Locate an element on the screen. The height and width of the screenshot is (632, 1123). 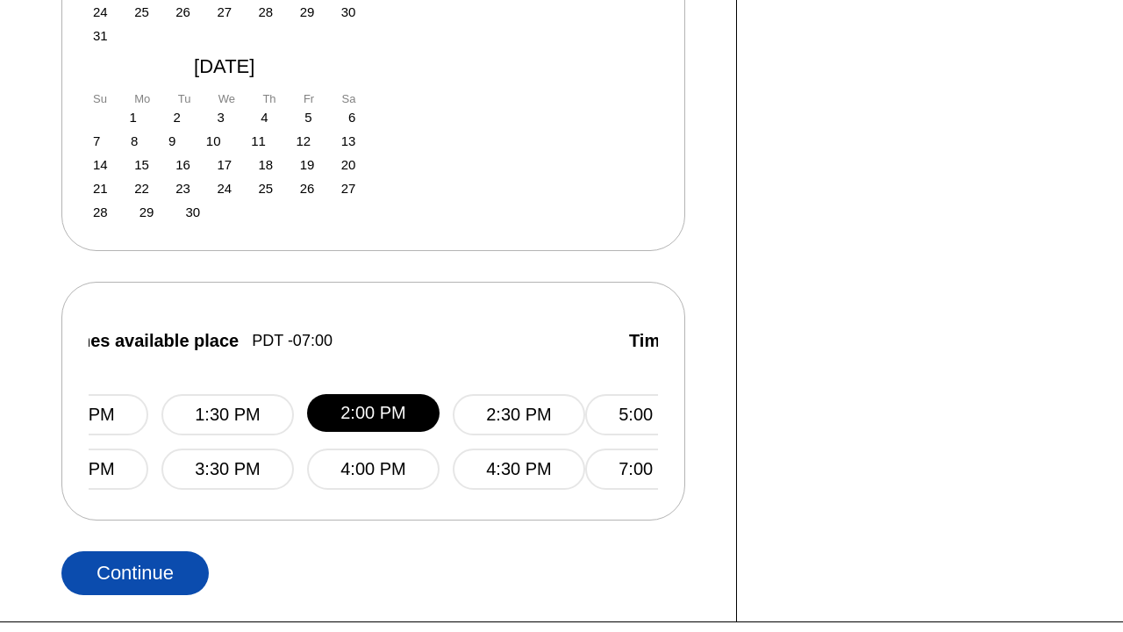
div: Choose Friday, September 26th, 2025 is located at coordinates (307, 188).